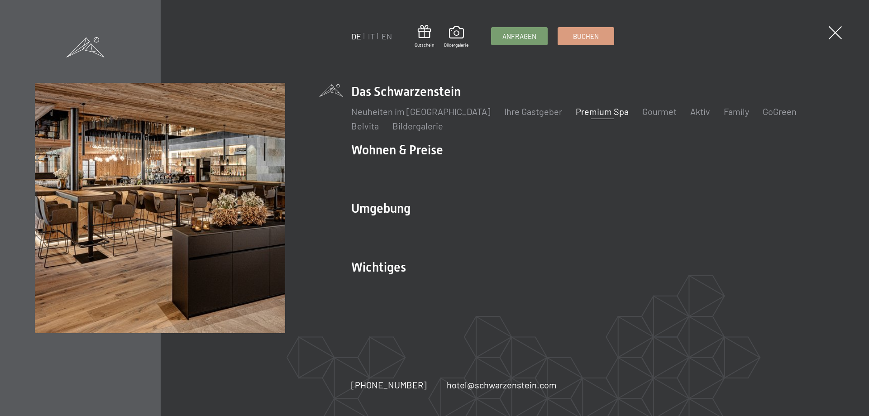  Describe the element at coordinates (659, 111) in the screenshot. I see `a: Gourmet` at that location.